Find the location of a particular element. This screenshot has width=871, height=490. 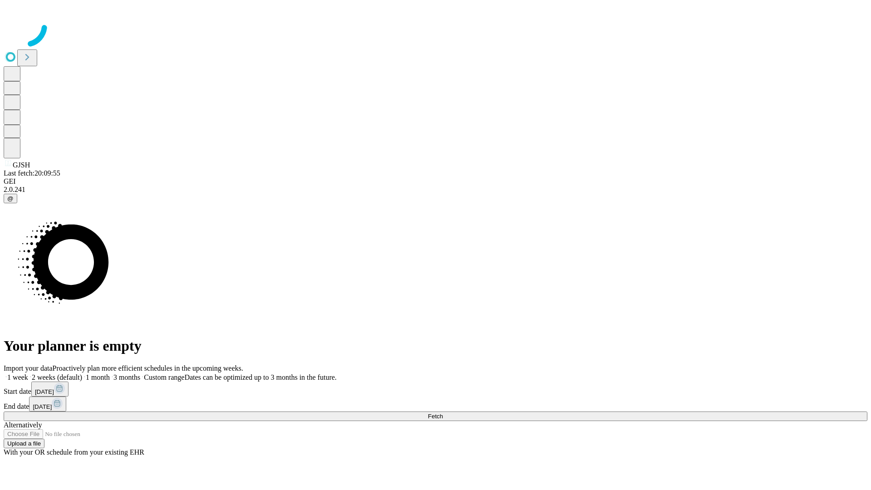

span: Fetch is located at coordinates (435, 416).